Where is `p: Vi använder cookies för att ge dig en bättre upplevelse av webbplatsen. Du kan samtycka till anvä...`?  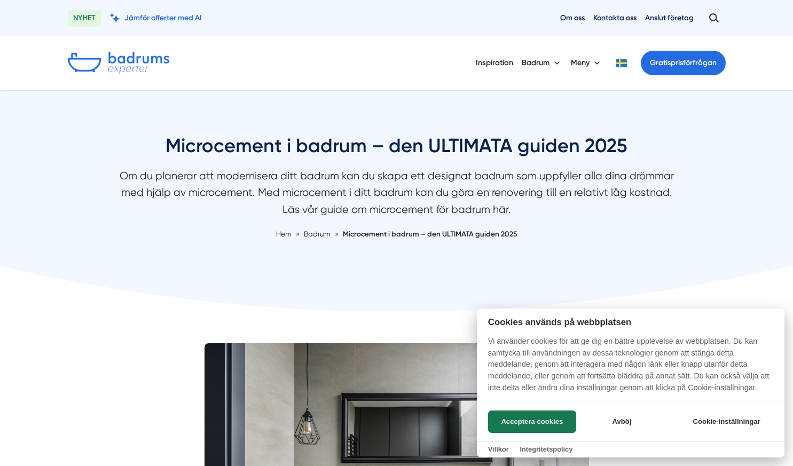 p: Vi använder cookies för att ge dig en bättre upplevelse av webbplatsen. Du kan samtycka till anvä... is located at coordinates (631, 368).